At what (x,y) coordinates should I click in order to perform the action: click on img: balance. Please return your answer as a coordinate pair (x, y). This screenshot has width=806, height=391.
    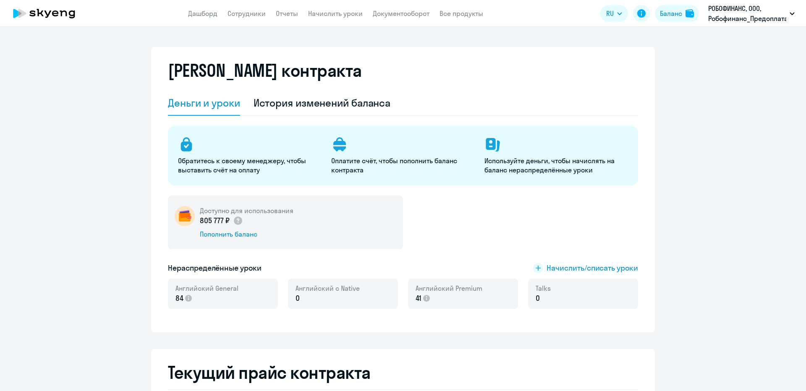
    Looking at the image, I should click on (690, 13).